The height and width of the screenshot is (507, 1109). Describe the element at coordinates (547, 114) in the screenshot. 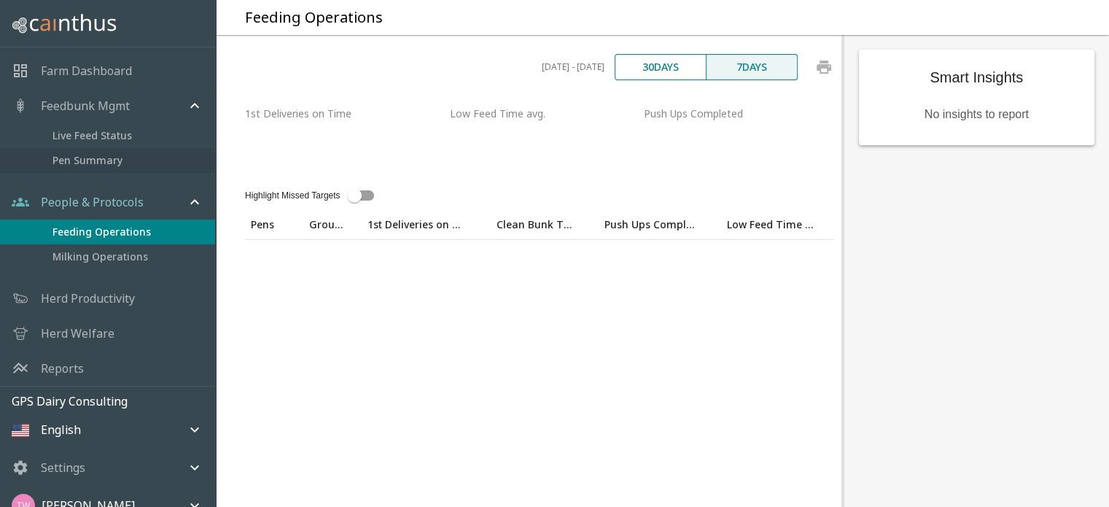

I see `p: Low Feed Time avg.` at that location.